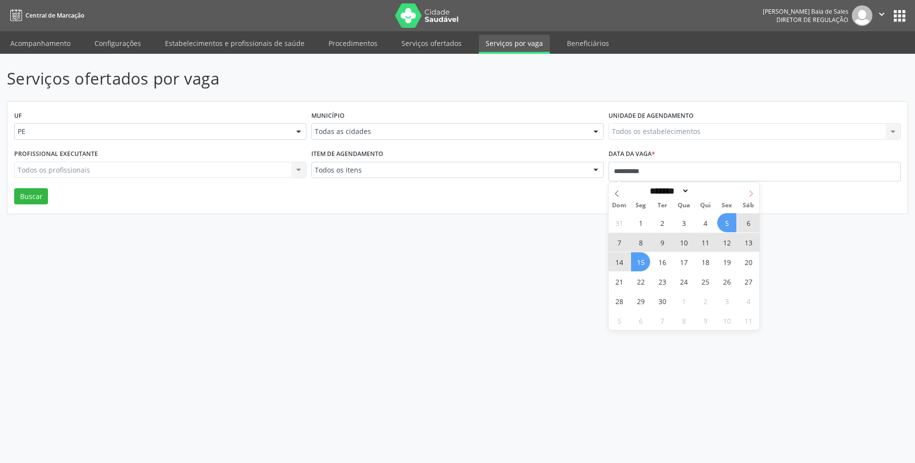 Image resolution: width=915 pixels, height=463 pixels. What do you see at coordinates (619, 301) in the screenshot?
I see `span: Setembro 28, 2025` at bounding box center [619, 301].